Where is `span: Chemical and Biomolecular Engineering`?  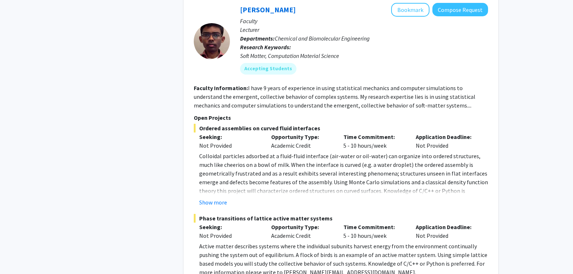
span: Chemical and Biomolecular Engineering is located at coordinates (322, 38).